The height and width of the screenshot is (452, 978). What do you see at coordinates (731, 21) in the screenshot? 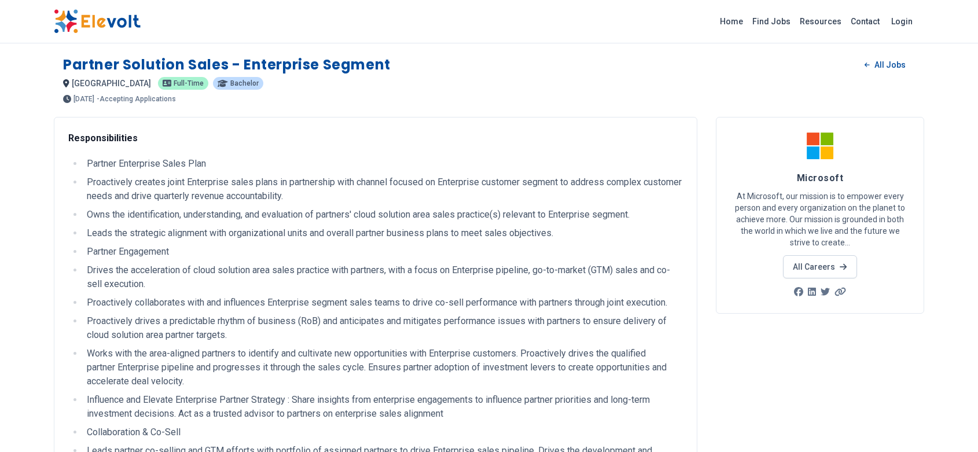
I see `a: Home` at bounding box center [731, 21].